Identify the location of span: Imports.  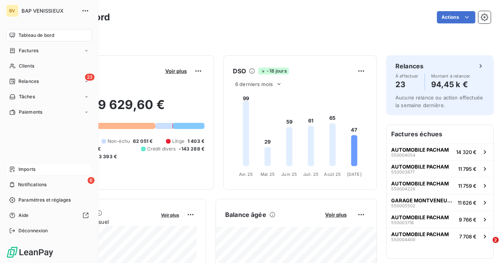
(27, 169).